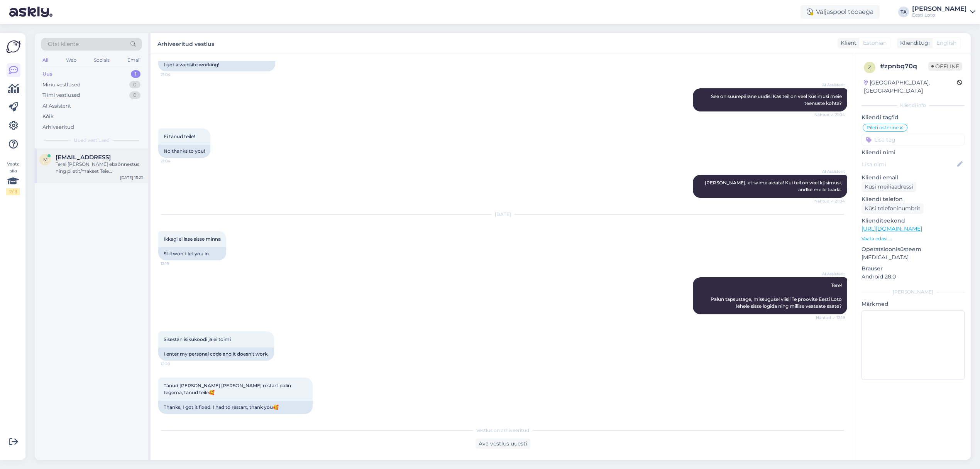  I want to click on div: I enter my personal code and it doesn't work., so click(216, 354).